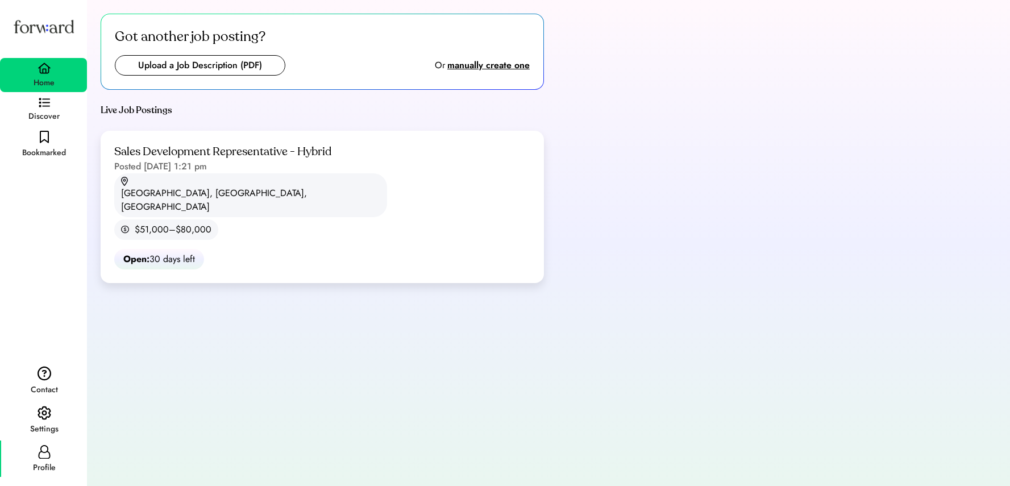  I want to click on div: 30 days left, so click(159, 259).